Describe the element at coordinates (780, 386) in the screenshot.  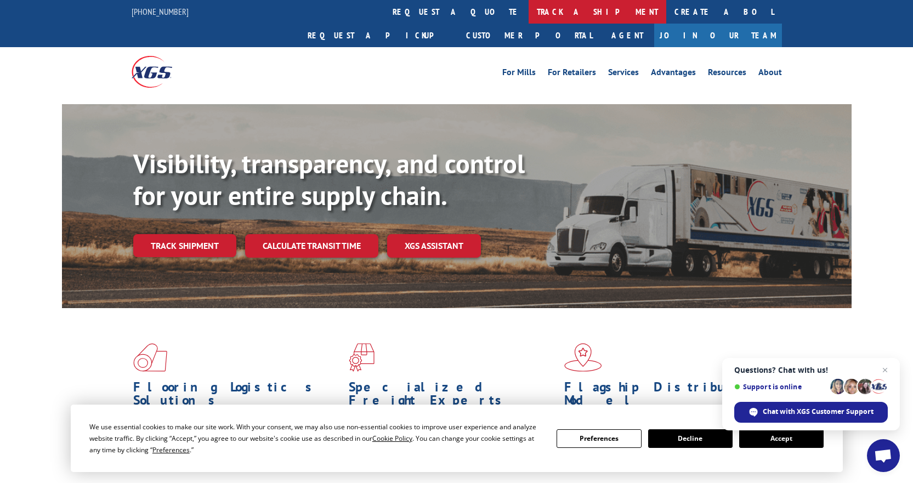
I see `span: Support is online` at that location.